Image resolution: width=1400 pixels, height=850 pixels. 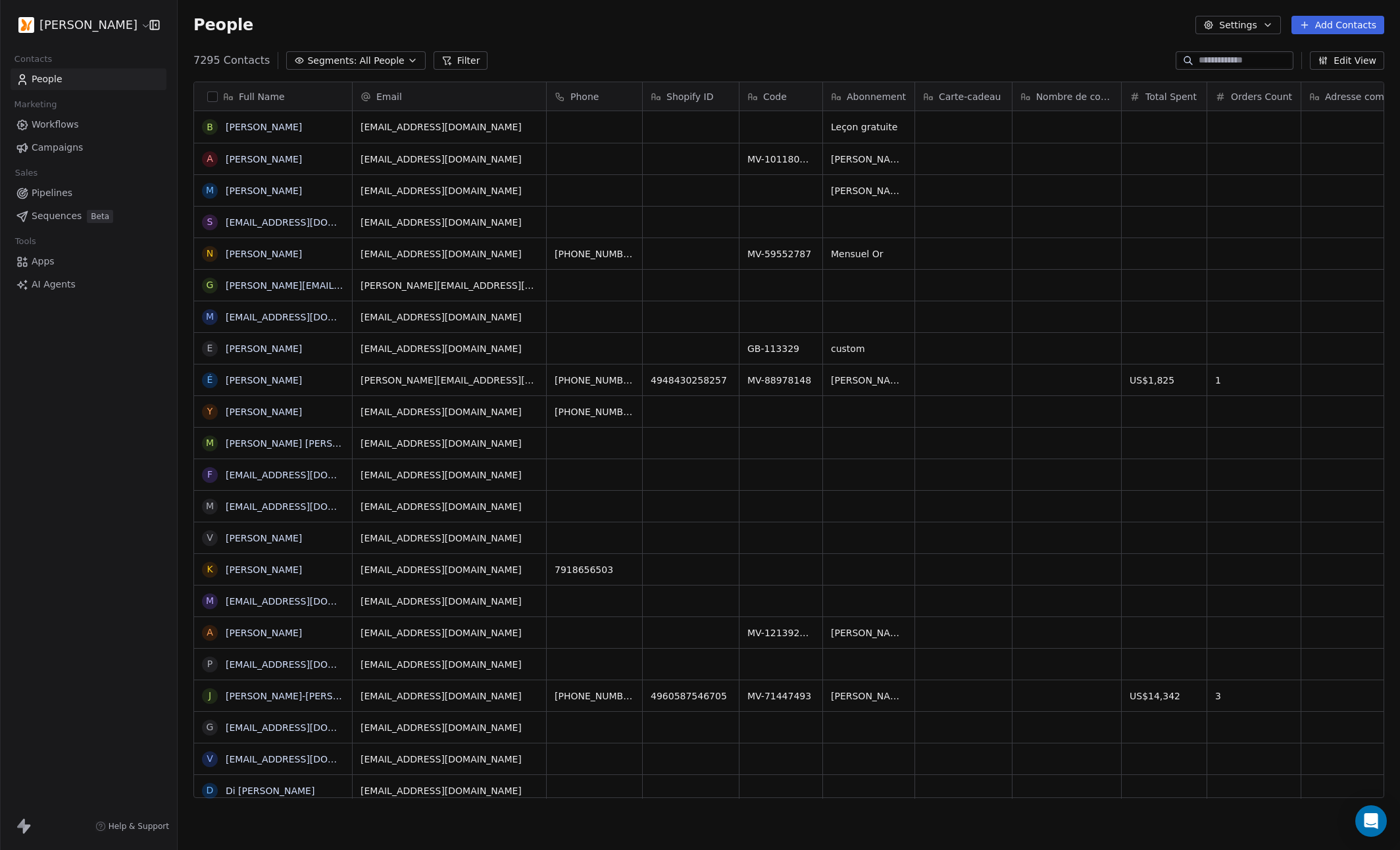 I want to click on span: Leçon gratuite, so click(x=869, y=127).